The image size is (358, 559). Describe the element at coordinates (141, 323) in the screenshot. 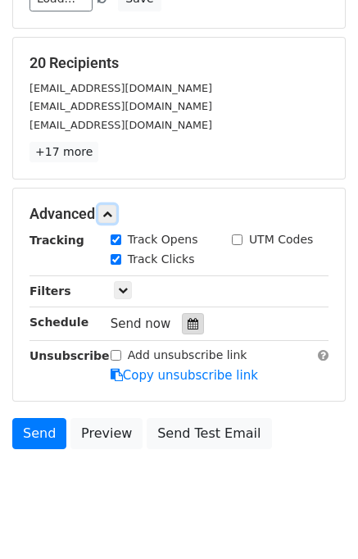

I see `span: Send now` at that location.